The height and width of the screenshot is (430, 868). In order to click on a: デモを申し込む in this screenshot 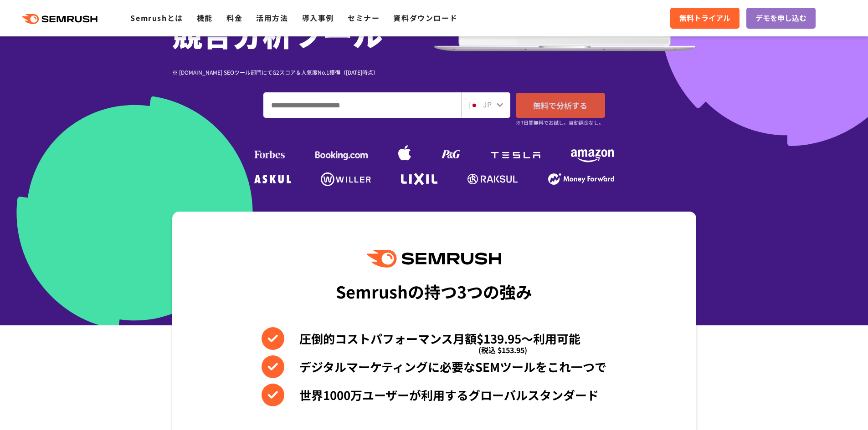, I will do `click(781, 18)`.